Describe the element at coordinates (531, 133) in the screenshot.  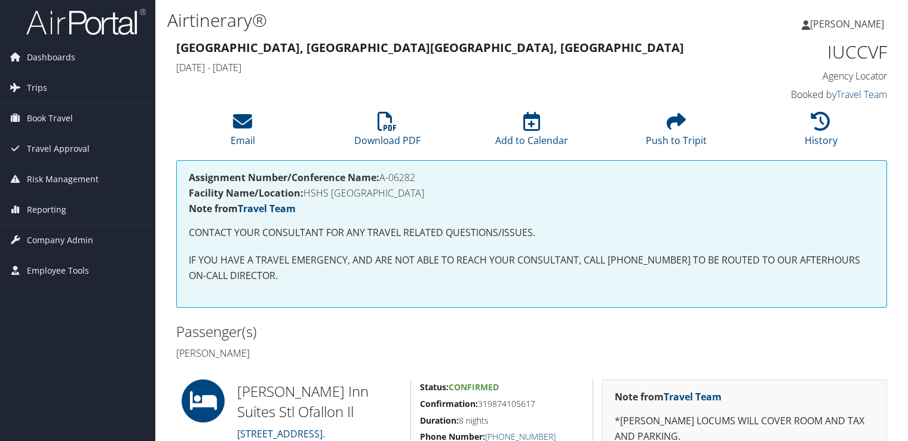
I see `a: Add to Calendar` at that location.